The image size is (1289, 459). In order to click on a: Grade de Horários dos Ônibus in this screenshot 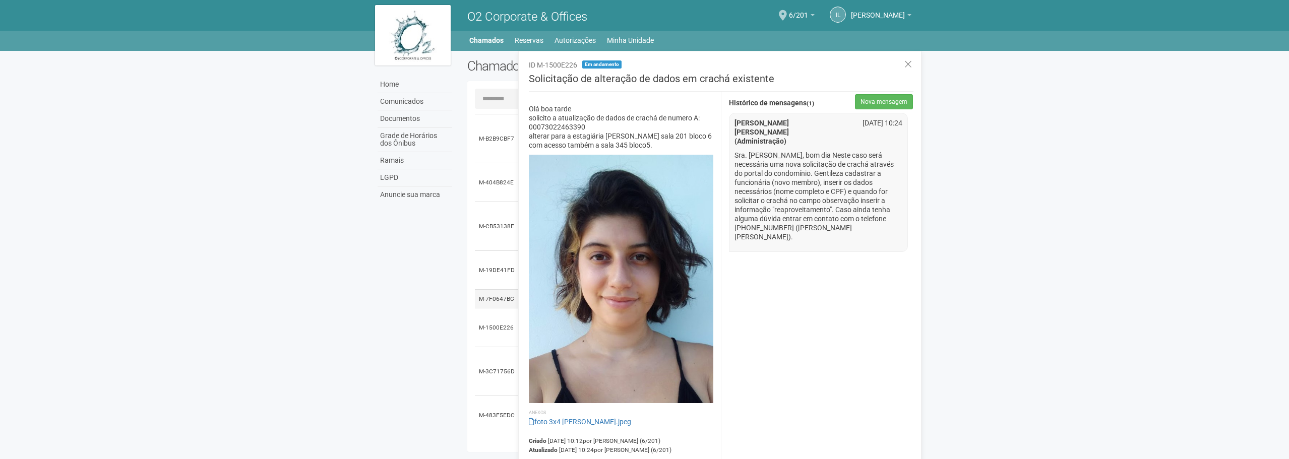, I will do `click(415, 140)`.